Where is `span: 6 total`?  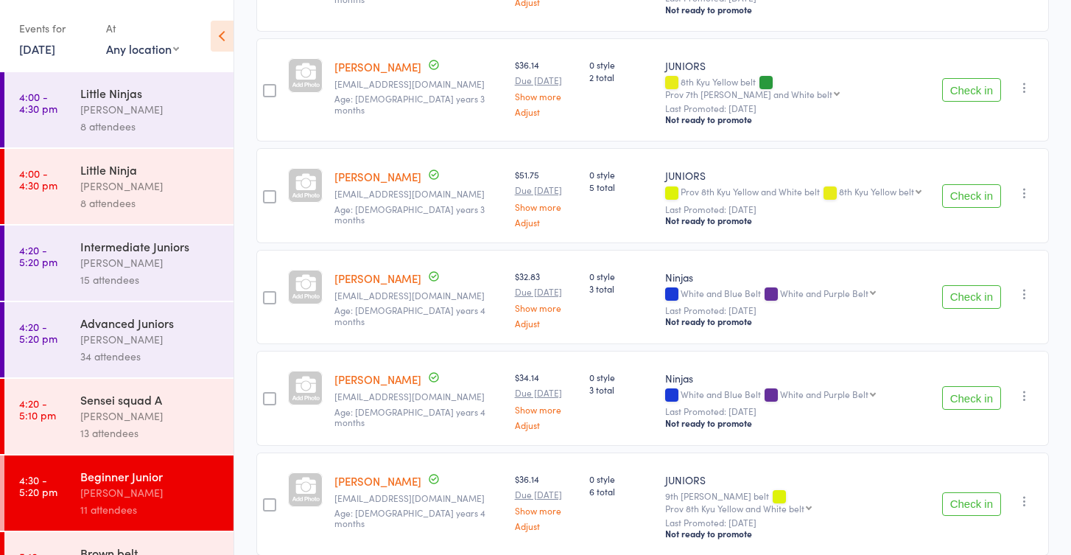
span: 6 total is located at coordinates (621, 491).